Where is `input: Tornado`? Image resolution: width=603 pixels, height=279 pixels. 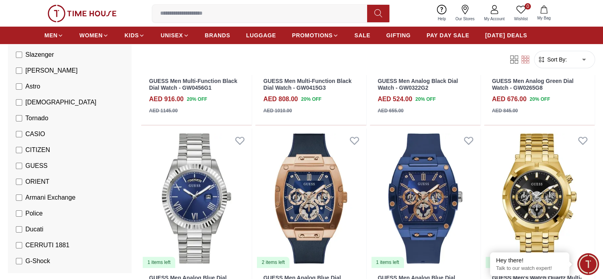 input: Tornado is located at coordinates (19, 118).